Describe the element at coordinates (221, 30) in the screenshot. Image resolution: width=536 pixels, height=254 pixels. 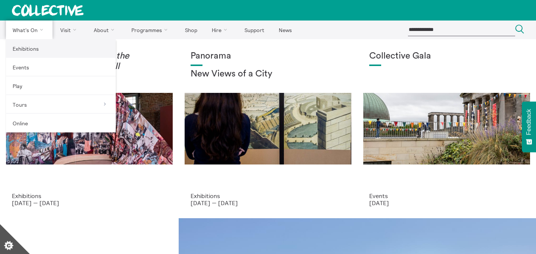
I see `a: Hire` at that location.